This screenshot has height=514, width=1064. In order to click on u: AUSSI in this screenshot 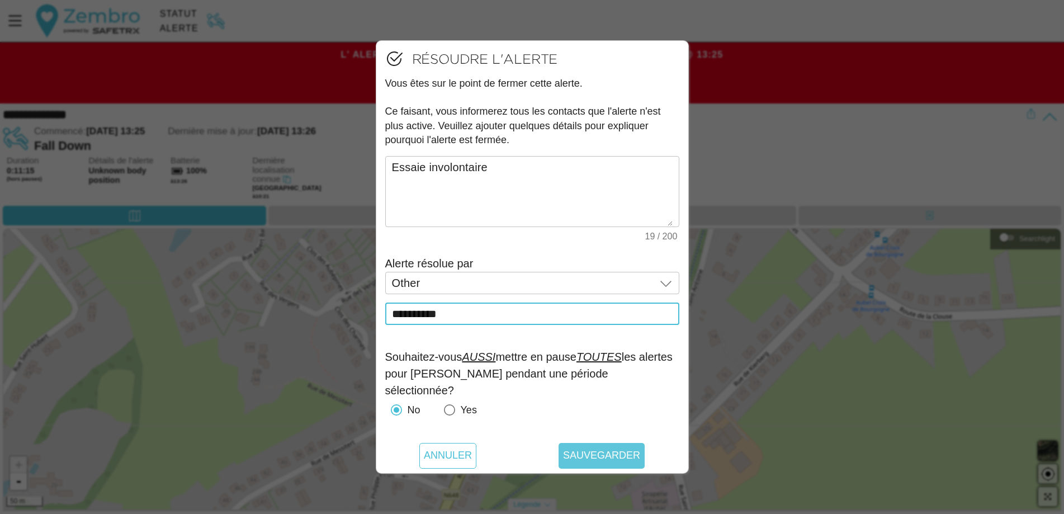, I will do `click(479, 357)`.